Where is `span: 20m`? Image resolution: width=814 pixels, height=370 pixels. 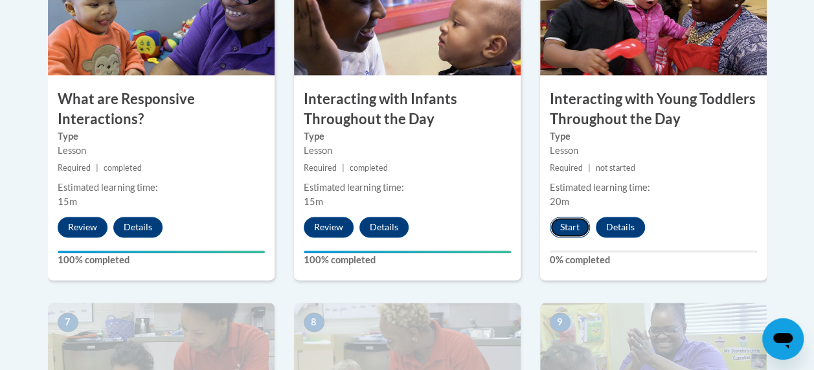 span: 20m is located at coordinates (560, 201).